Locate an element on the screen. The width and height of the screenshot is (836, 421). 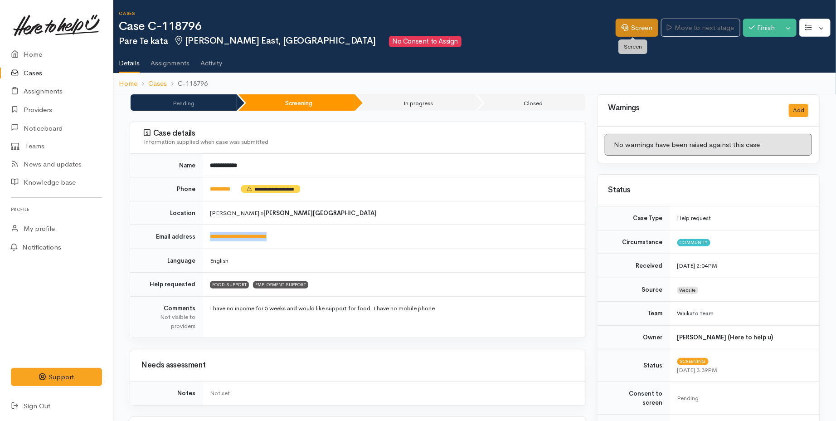
a: Details is located at coordinates (129, 60).